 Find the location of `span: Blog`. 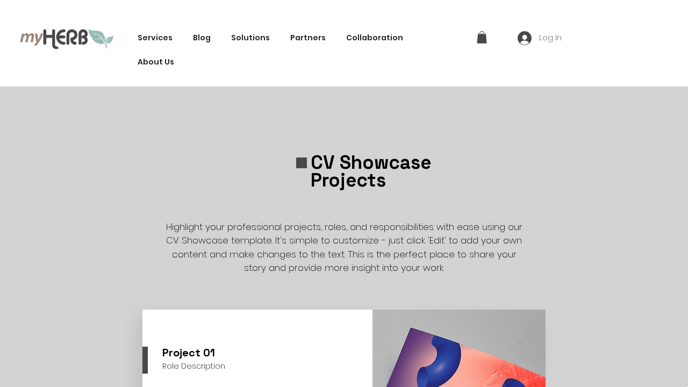

span: Blog is located at coordinates (202, 38).